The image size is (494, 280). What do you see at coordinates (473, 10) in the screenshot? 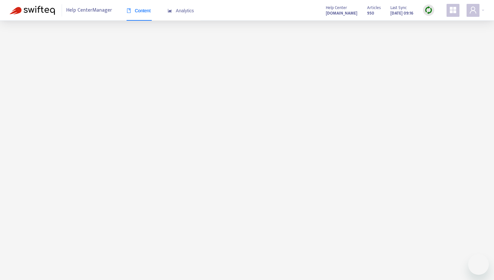
I see `span: user` at bounding box center [473, 10].